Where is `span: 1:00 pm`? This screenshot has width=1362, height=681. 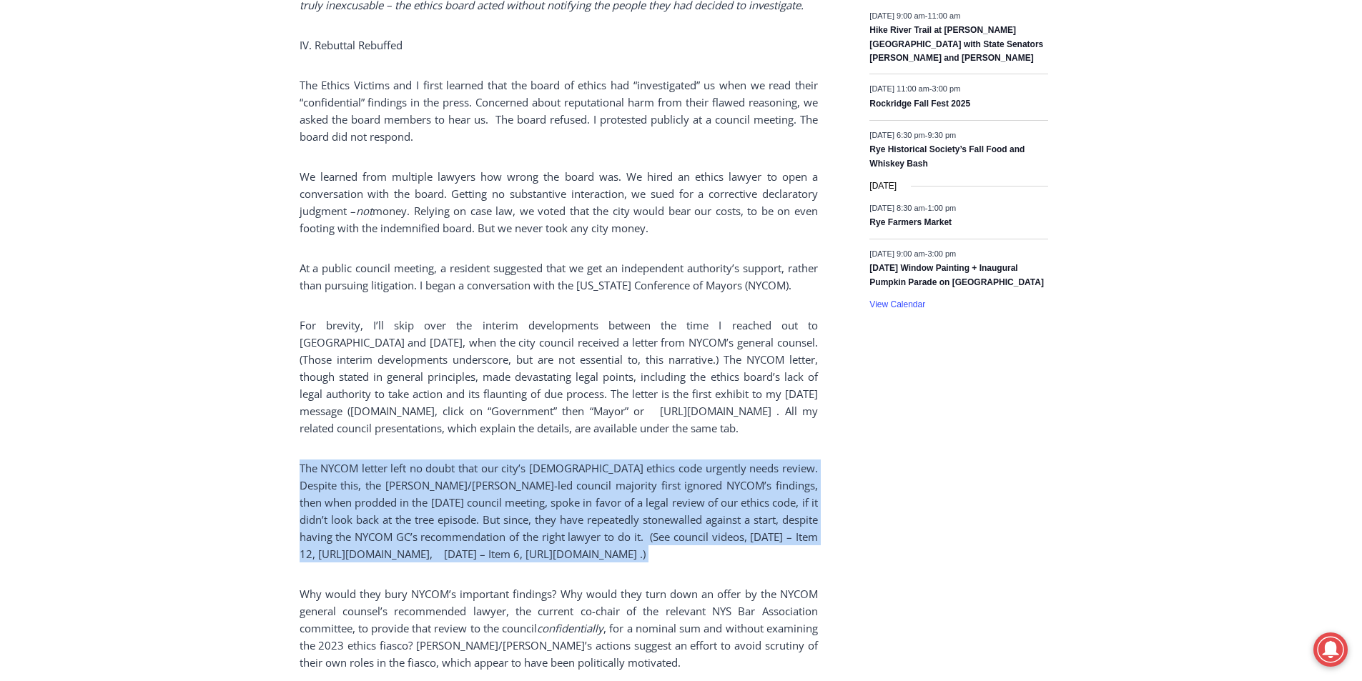
span: 1:00 pm is located at coordinates (941, 207).